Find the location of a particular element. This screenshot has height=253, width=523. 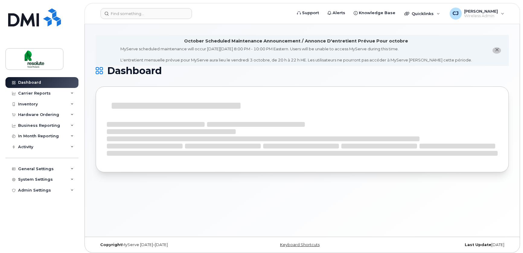

a: Keyboard Shortcuts is located at coordinates (300, 245).